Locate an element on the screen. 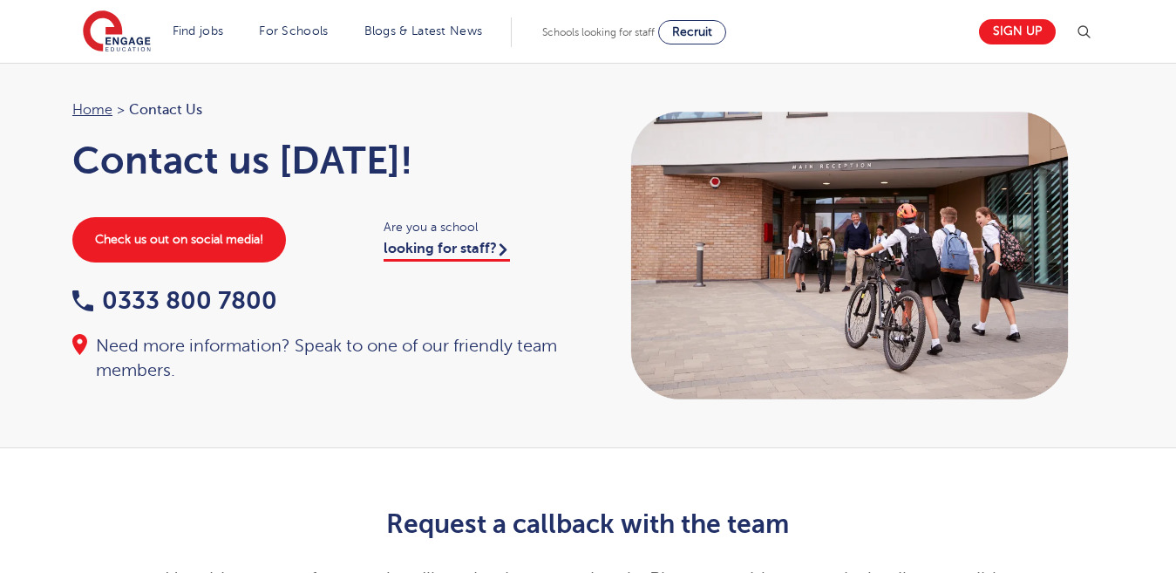 This screenshot has width=1176, height=573. div: Need more information? Speak to one of our friendly team members. is located at coordinates (322, 358).